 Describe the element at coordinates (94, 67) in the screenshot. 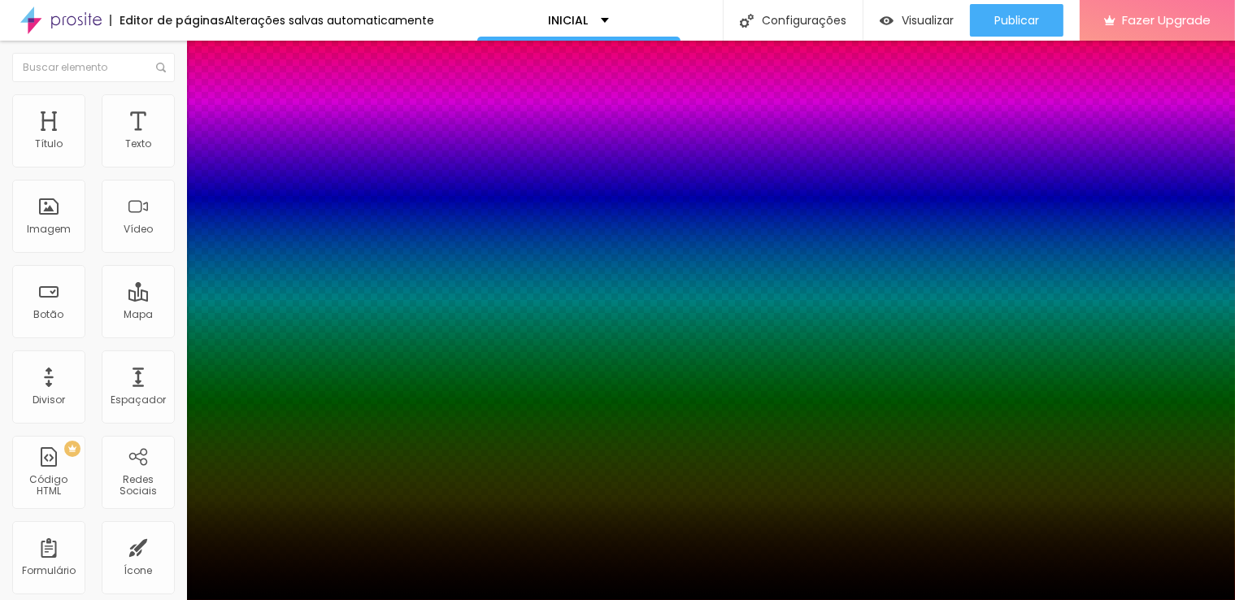

I see `input: Buscar elemento` at that location.